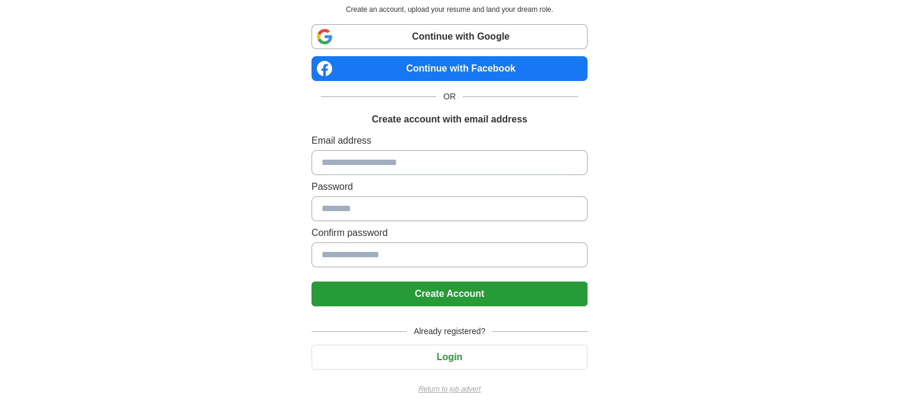  What do you see at coordinates (449, 331) in the screenshot?
I see `span: Already registered?` at bounding box center [449, 331].